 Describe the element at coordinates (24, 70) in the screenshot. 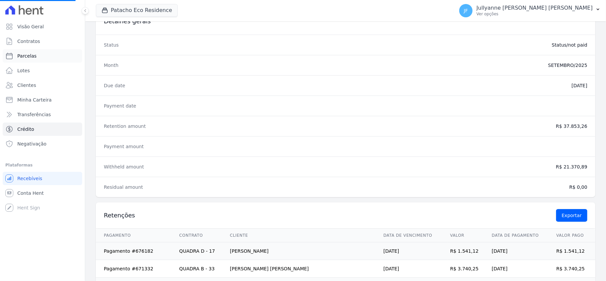

I see `span: Lotes` at that location.